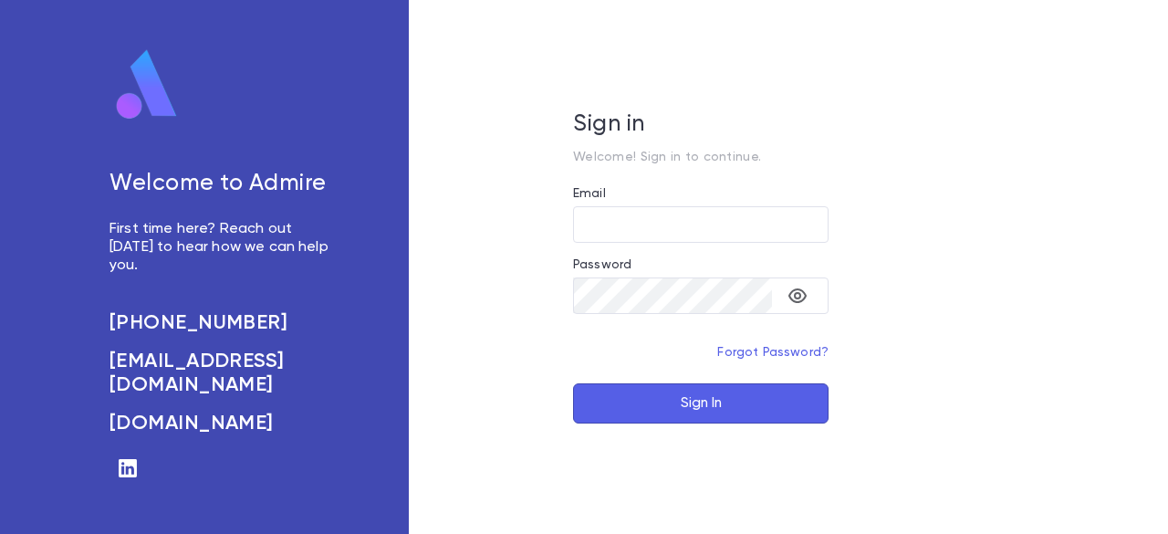  Describe the element at coordinates (701, 125) in the screenshot. I see `h5: Sign in` at that location.